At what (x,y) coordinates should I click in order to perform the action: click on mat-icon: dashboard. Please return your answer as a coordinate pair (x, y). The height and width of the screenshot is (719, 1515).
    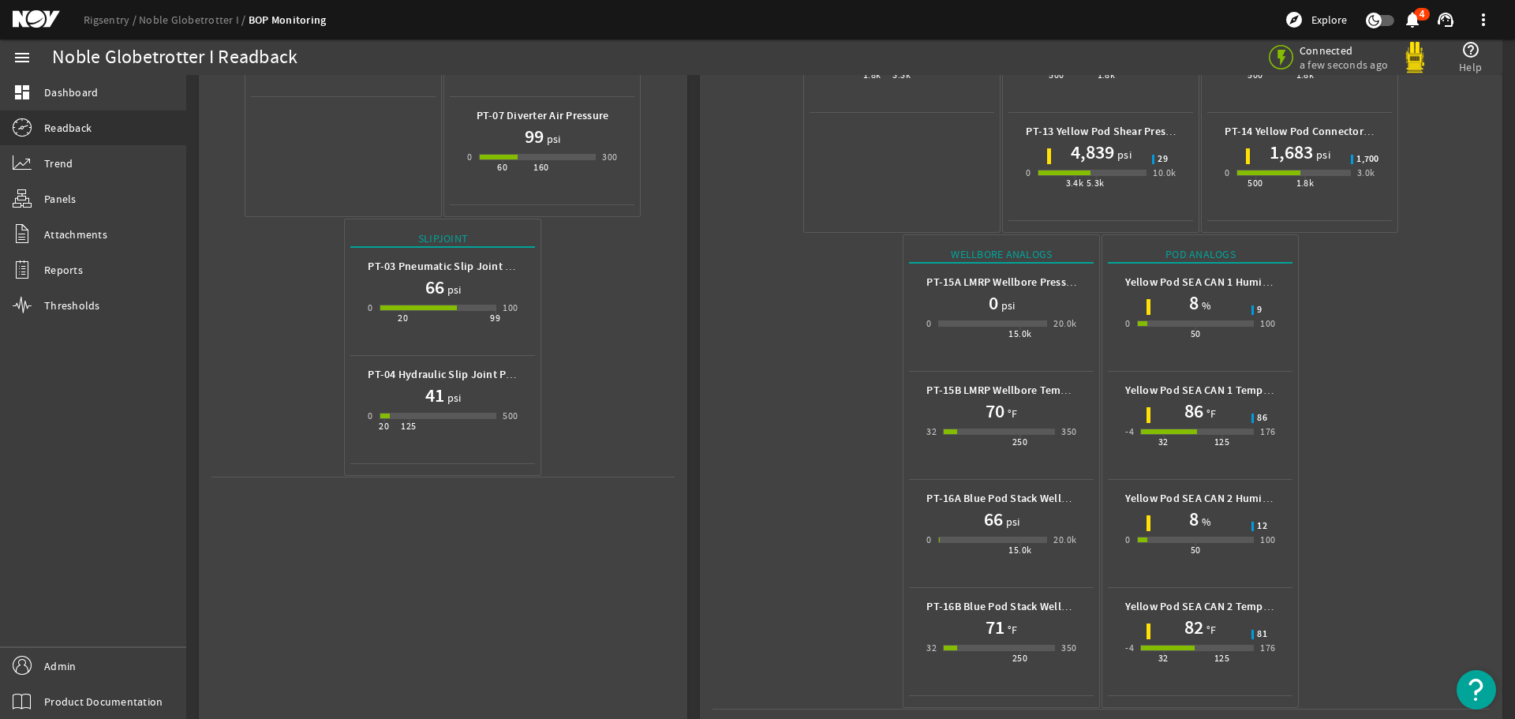
    Looking at the image, I should click on (22, 92).